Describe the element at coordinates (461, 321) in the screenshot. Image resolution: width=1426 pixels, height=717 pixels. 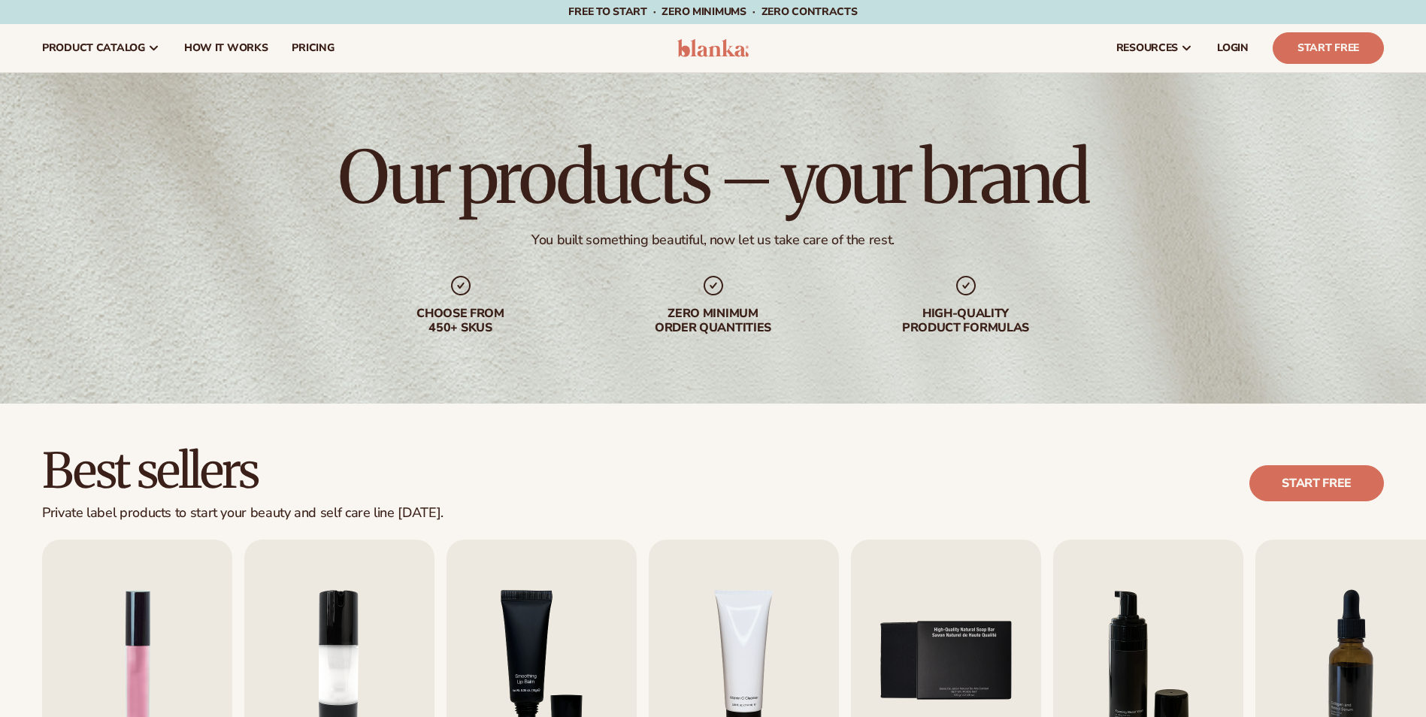
I see `div: Choose from 450+ Skus` at that location.